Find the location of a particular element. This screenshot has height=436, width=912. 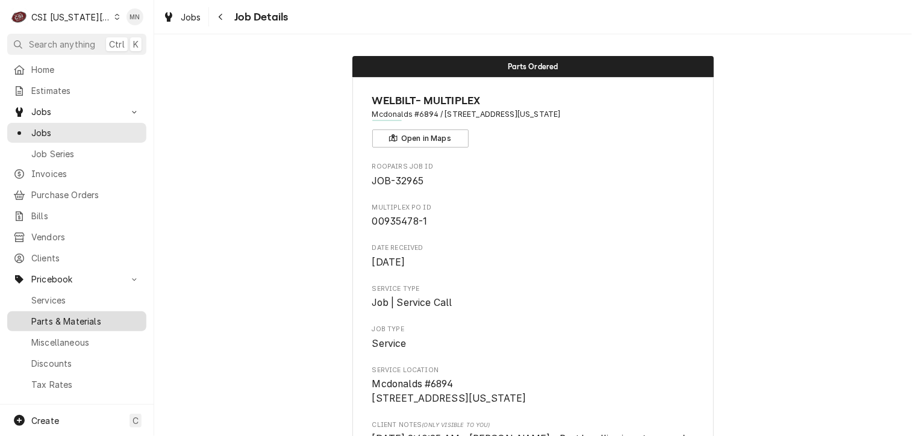

a: Go to Help Center is located at coordinates (77, 409).